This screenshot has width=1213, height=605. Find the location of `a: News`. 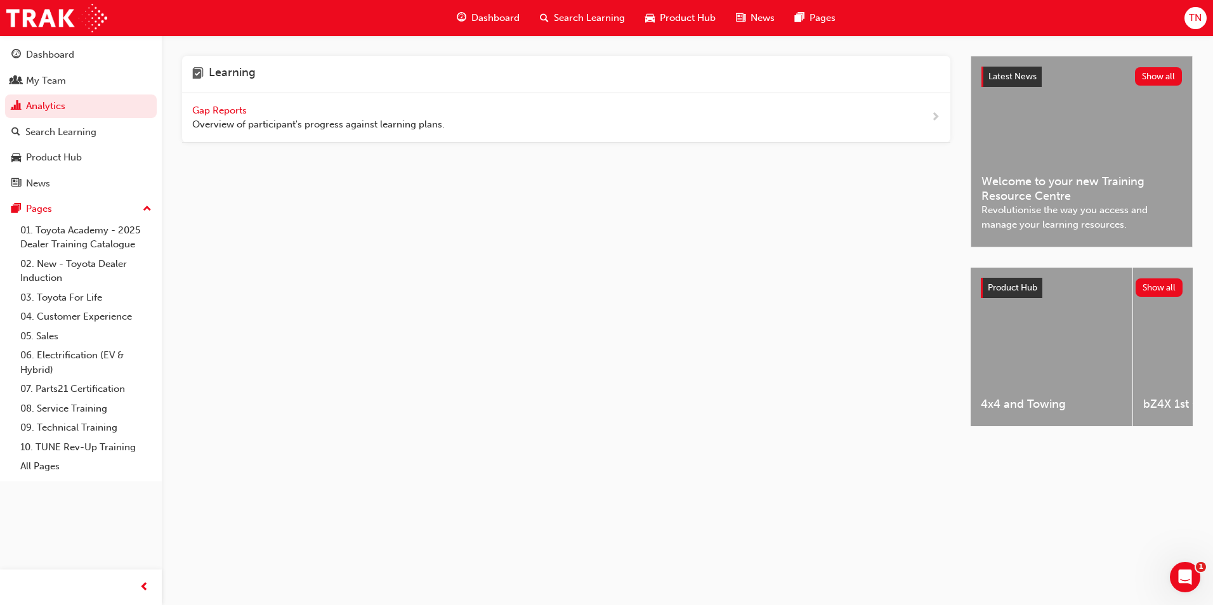

a: News is located at coordinates (81, 183).